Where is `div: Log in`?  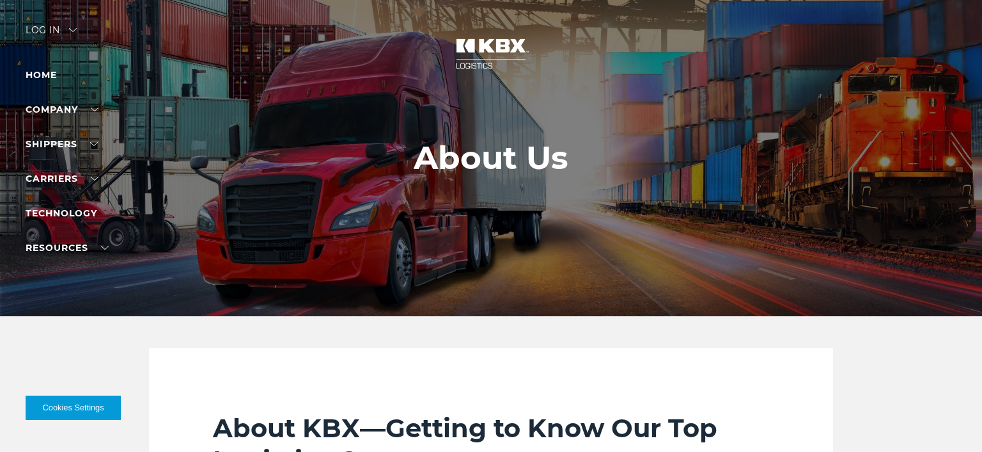 div: Log in is located at coordinates (51, 35).